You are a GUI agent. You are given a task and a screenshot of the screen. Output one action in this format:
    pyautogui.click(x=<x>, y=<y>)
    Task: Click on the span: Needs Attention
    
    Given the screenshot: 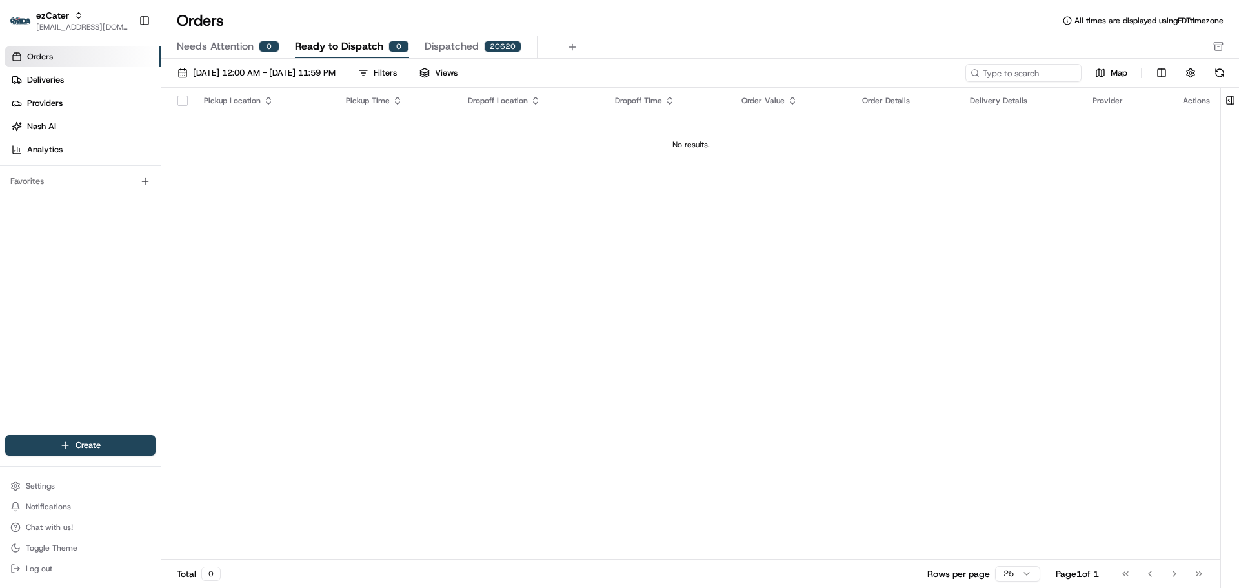 What is the action you would take?
    pyautogui.click(x=215, y=46)
    